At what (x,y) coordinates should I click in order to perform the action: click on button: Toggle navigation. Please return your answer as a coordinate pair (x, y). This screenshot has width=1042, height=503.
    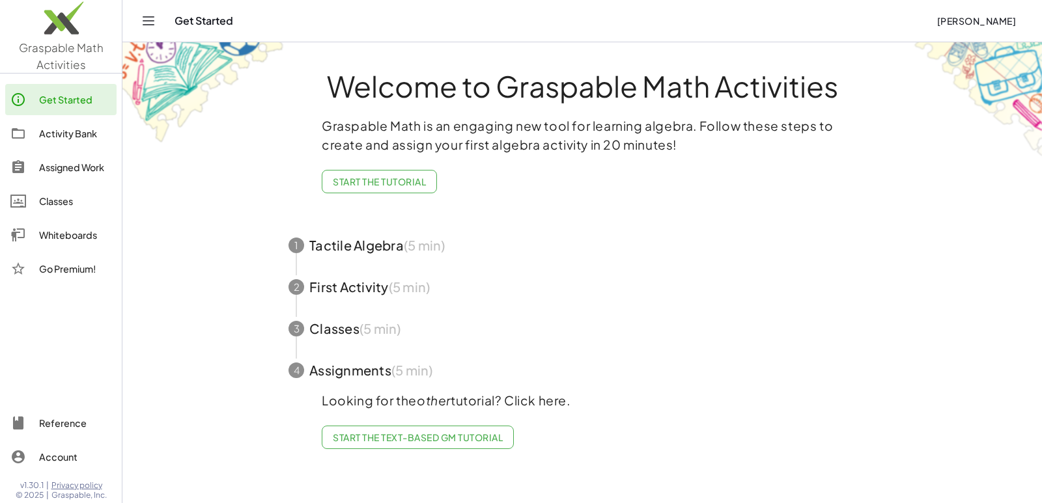
    Looking at the image, I should click on (148, 21).